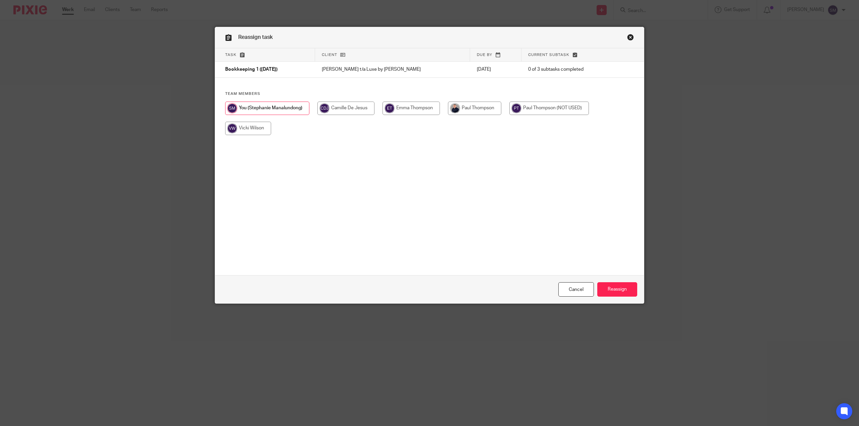 This screenshot has width=859, height=426. What do you see at coordinates (569, 70) in the screenshot?
I see `td: 0 of 3 subtasks completed` at bounding box center [569, 70].